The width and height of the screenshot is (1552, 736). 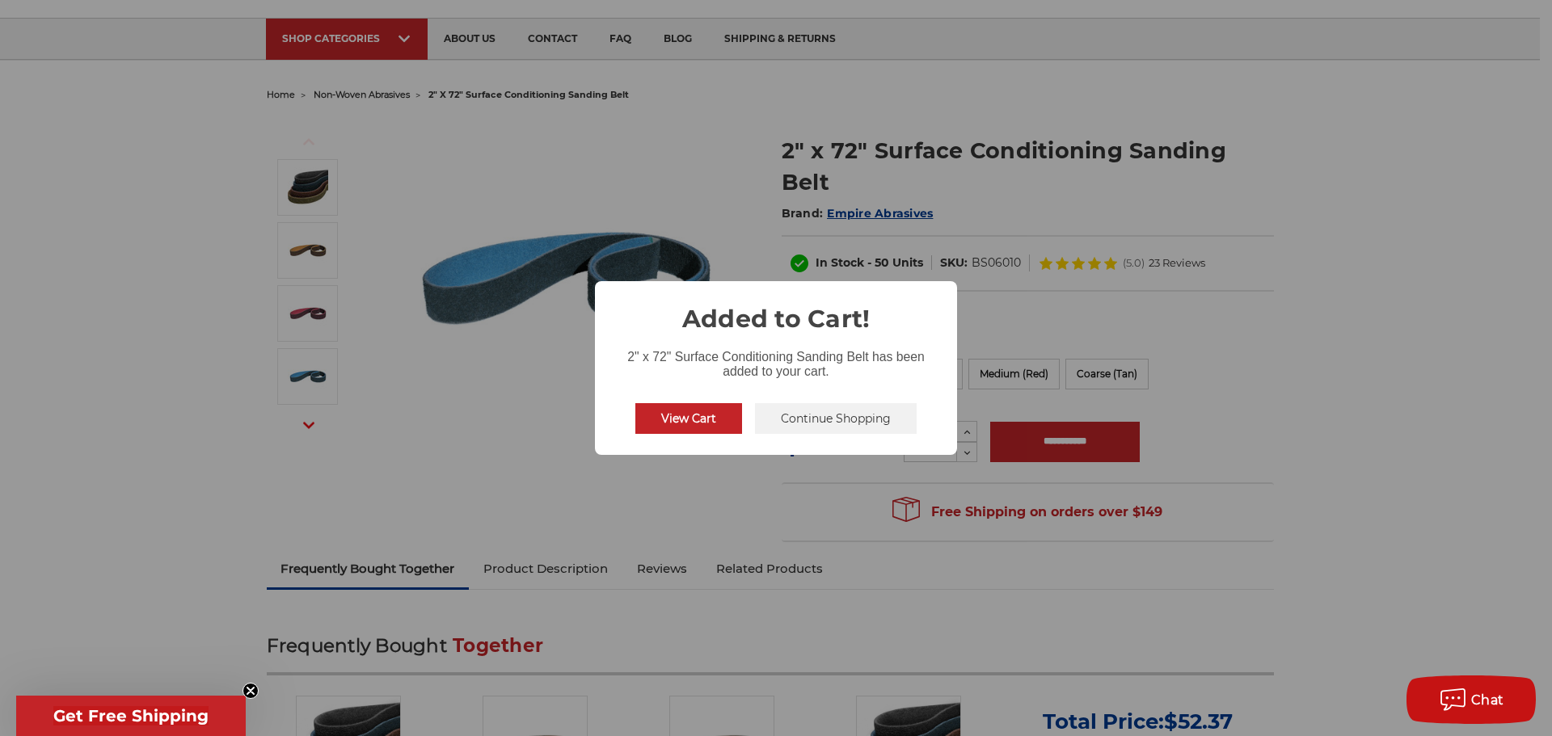 What do you see at coordinates (1471, 700) in the screenshot?
I see `button: Chat` at bounding box center [1471, 700].